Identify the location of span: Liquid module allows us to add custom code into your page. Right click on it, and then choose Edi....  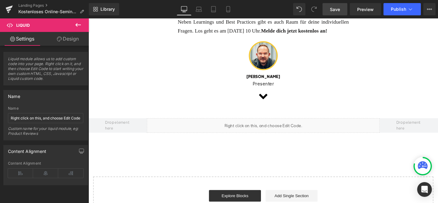
(46, 70).